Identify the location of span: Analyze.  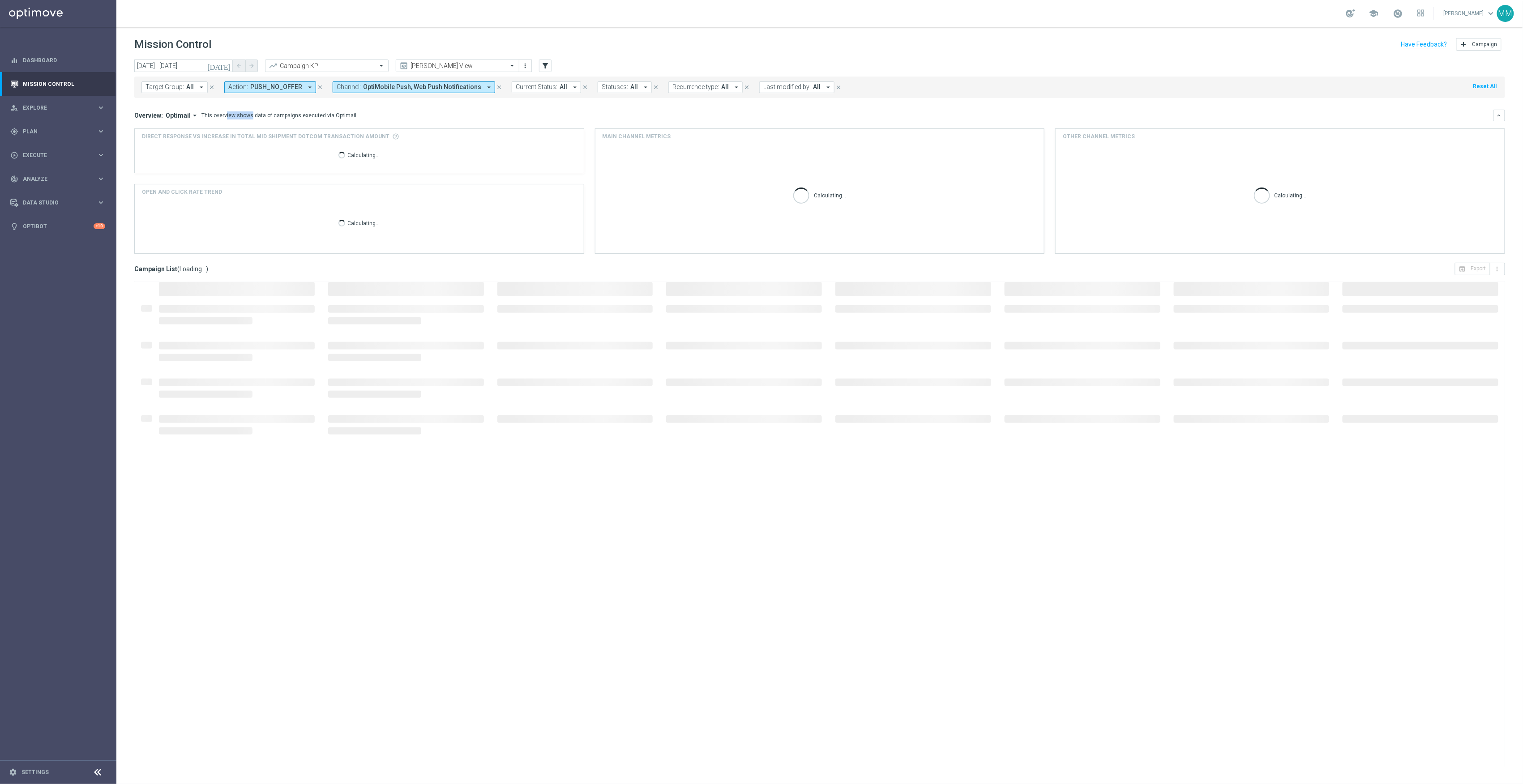
(59, 179).